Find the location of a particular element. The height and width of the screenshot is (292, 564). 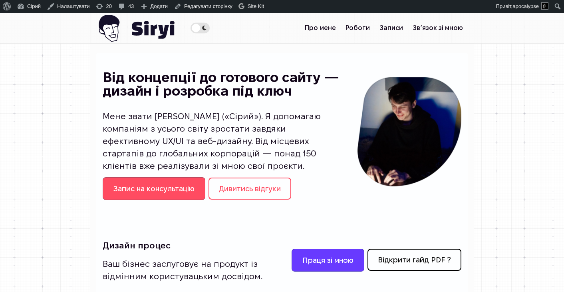

a: Роботи is located at coordinates (357, 28).